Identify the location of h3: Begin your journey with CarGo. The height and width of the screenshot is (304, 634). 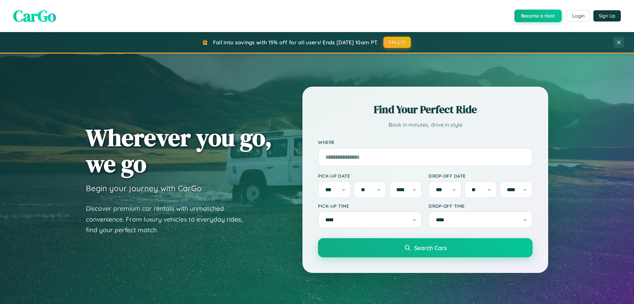
(144, 188).